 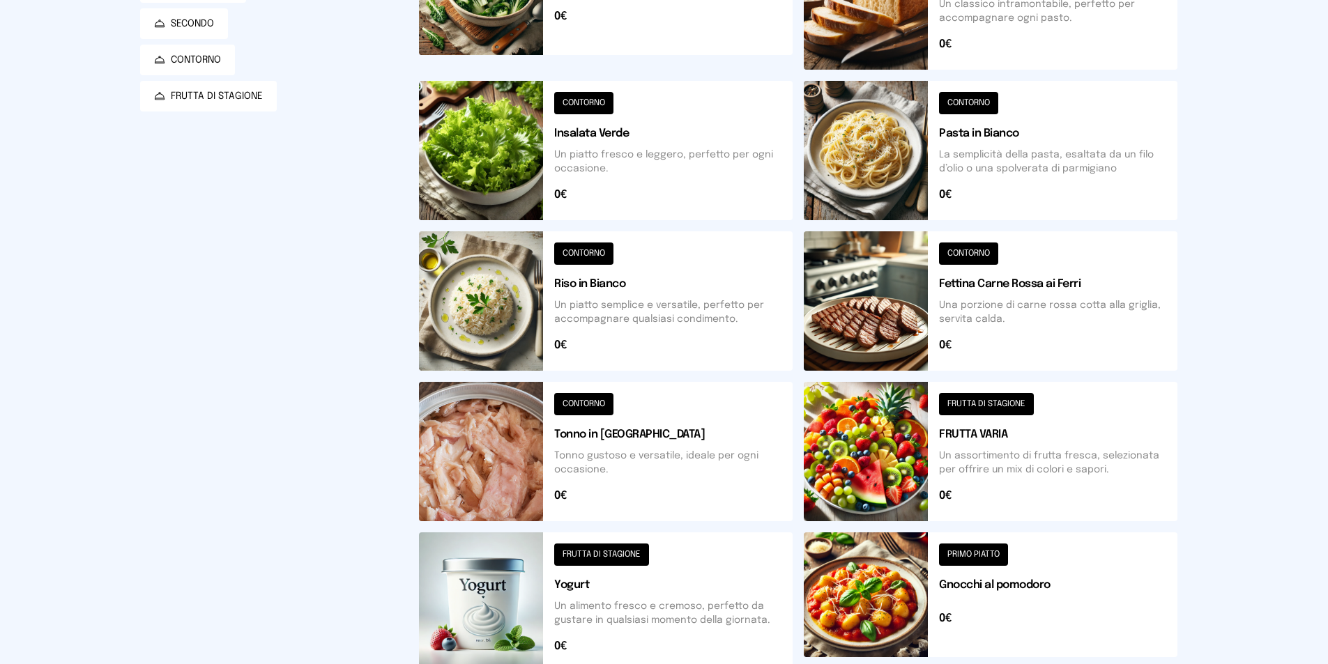 I want to click on span: FRUTTA DI STAGIONE, so click(x=217, y=96).